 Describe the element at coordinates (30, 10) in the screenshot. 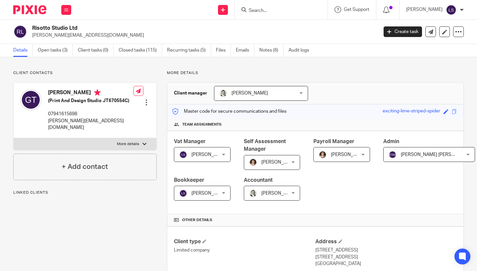

I see `img: Pixie` at that location.